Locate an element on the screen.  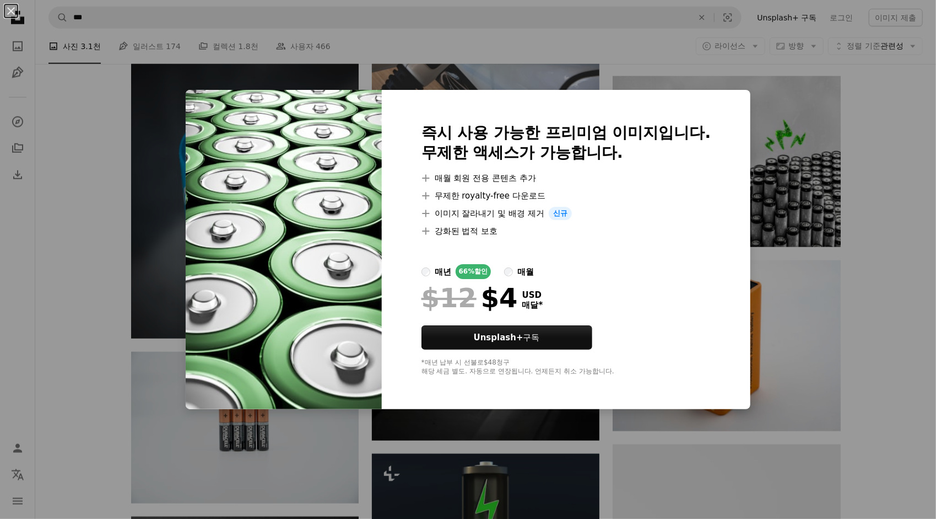
div: $4 is located at coordinates (470, 298).